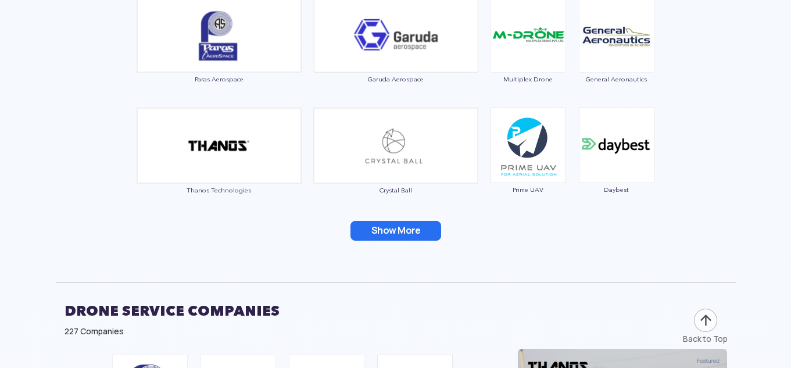 This screenshot has width=791, height=368. Describe the element at coordinates (219, 79) in the screenshot. I see `span: Paras Aerospace` at that location.